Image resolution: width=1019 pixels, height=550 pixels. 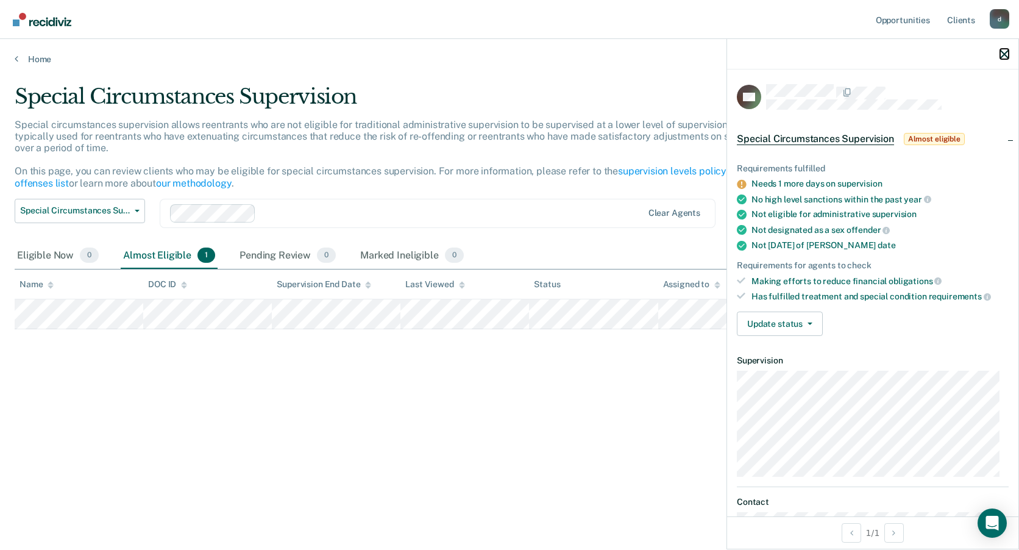 What do you see at coordinates (412, 256) in the screenshot?
I see `div: Marked Ineligible` at bounding box center [412, 256].